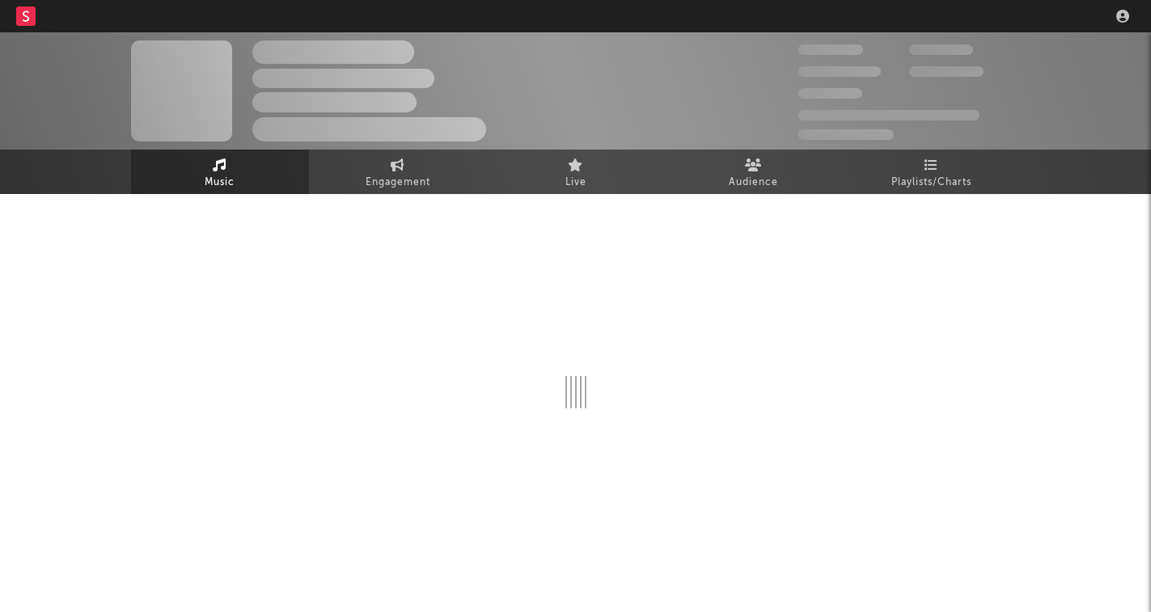  Describe the element at coordinates (220, 172) in the screenshot. I see `a: Music` at that location.